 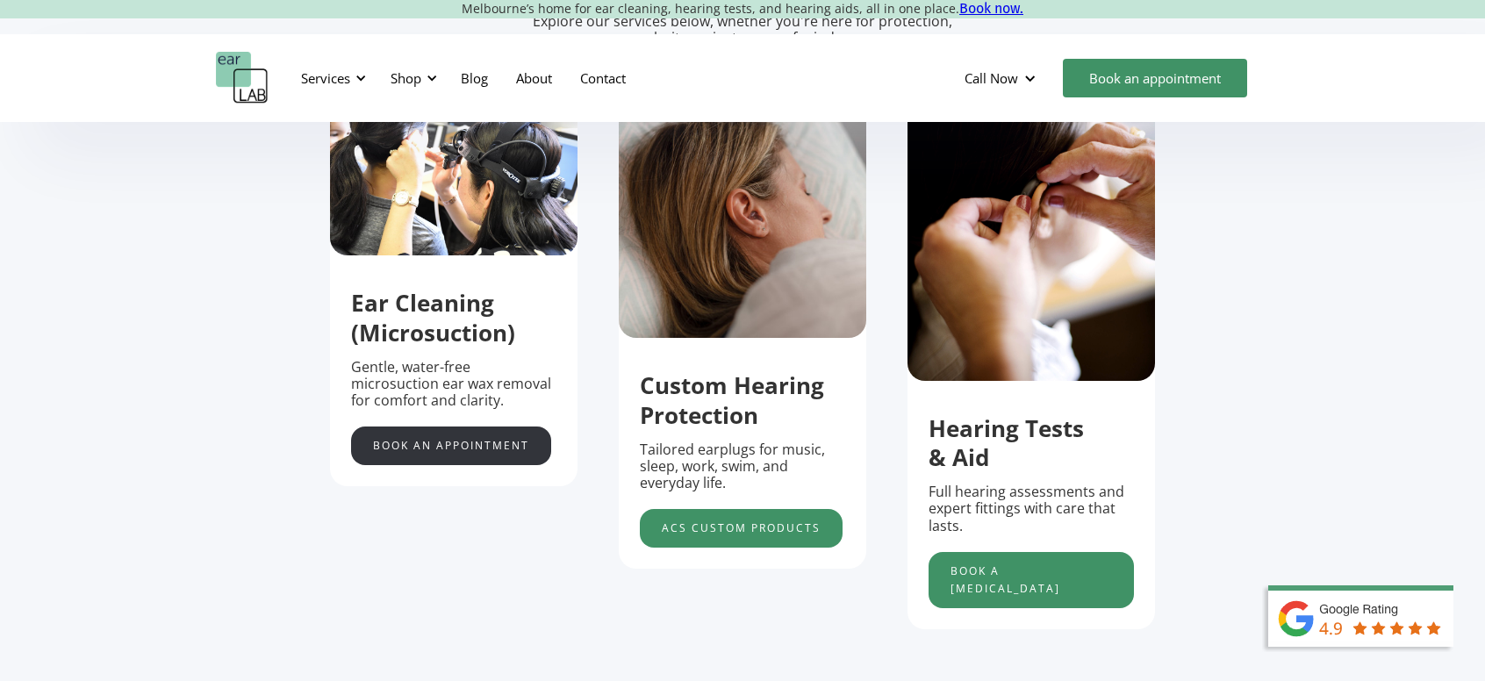 What do you see at coordinates (732, 400) in the screenshot?
I see `strong: Custom Hearing Protection` at bounding box center [732, 400].